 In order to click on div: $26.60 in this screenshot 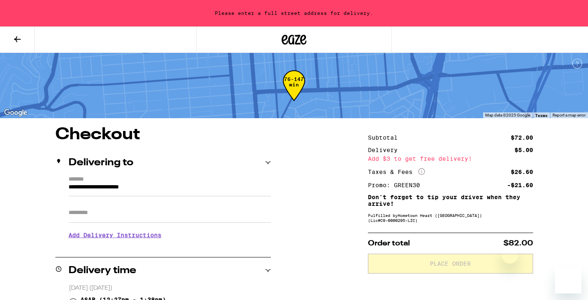, I will do `click(522, 172)`.